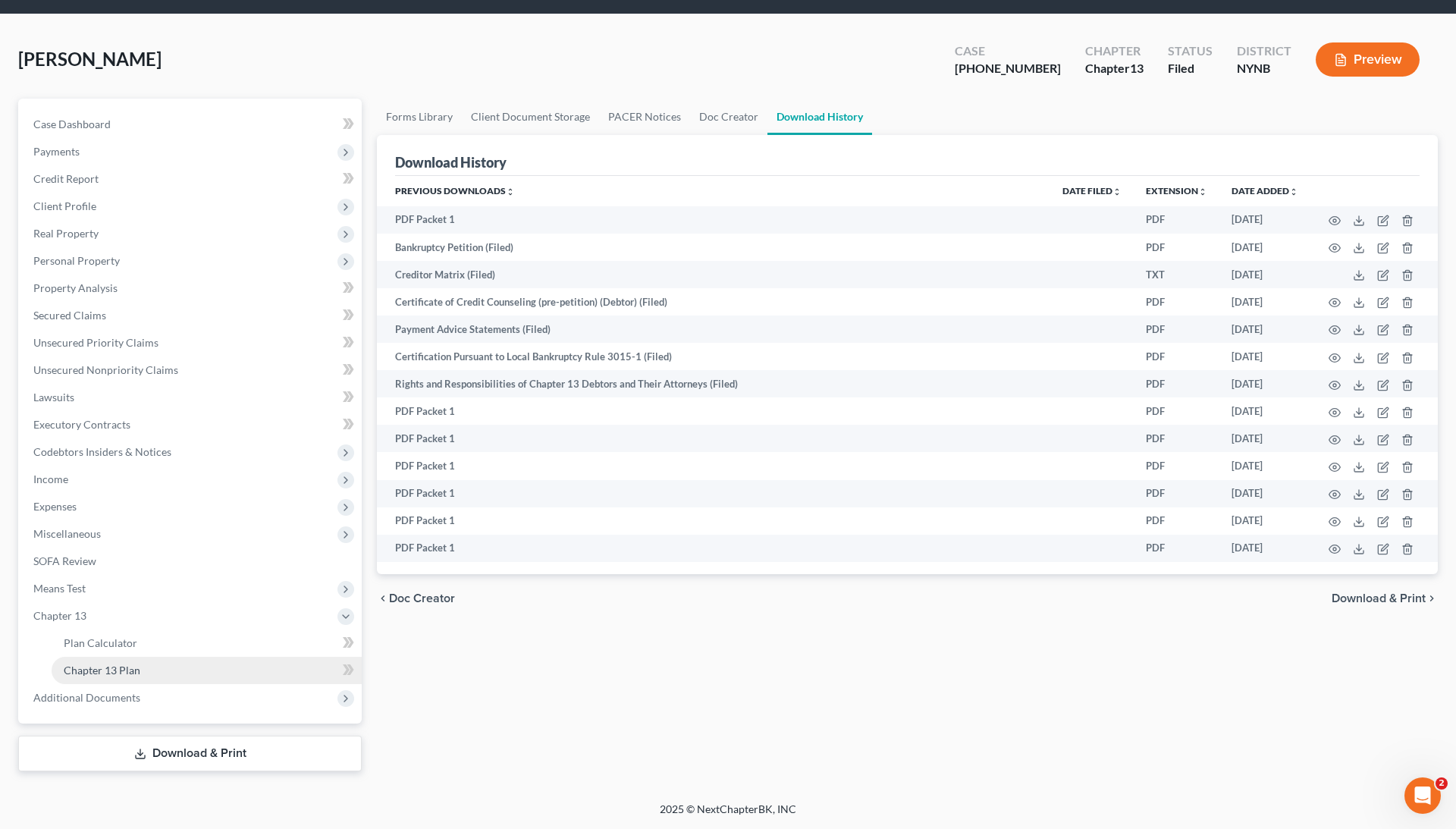 This screenshot has width=1456, height=829. Describe the element at coordinates (907, 368) in the screenshot. I see `div: Previous Downloads` at that location.